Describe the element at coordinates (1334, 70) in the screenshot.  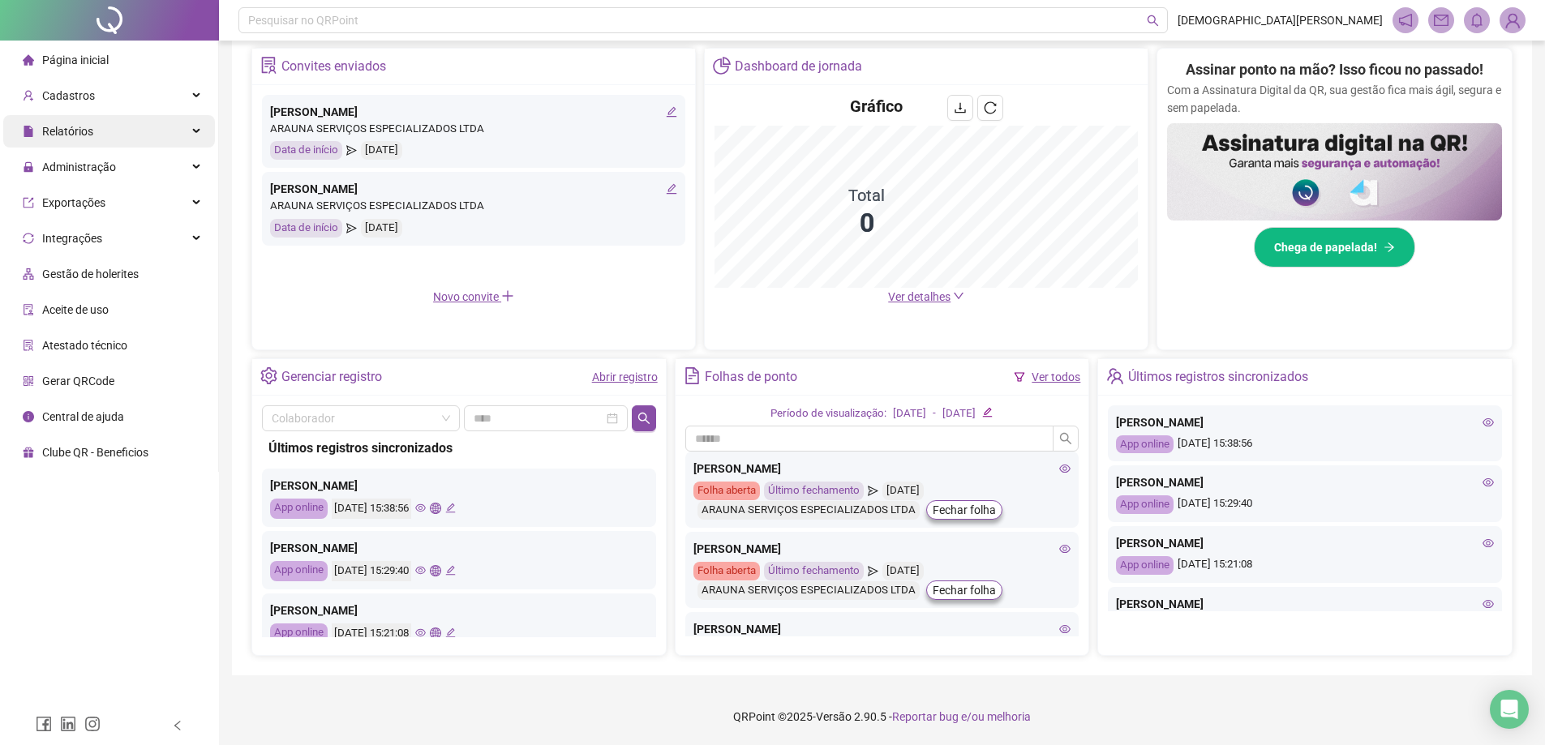
I see `h2: Assinar ponto na mão? Isso ficou no passado!` at that location.